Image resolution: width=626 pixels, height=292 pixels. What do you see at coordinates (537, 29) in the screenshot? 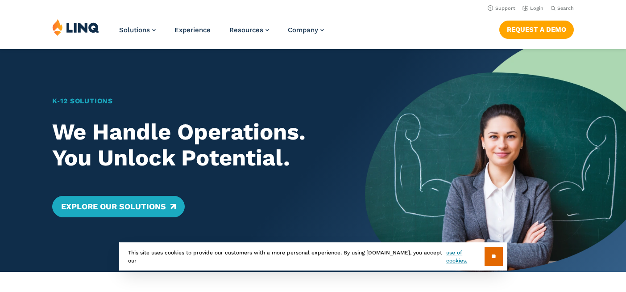
I see `a: Request a Demo` at bounding box center [537, 29].